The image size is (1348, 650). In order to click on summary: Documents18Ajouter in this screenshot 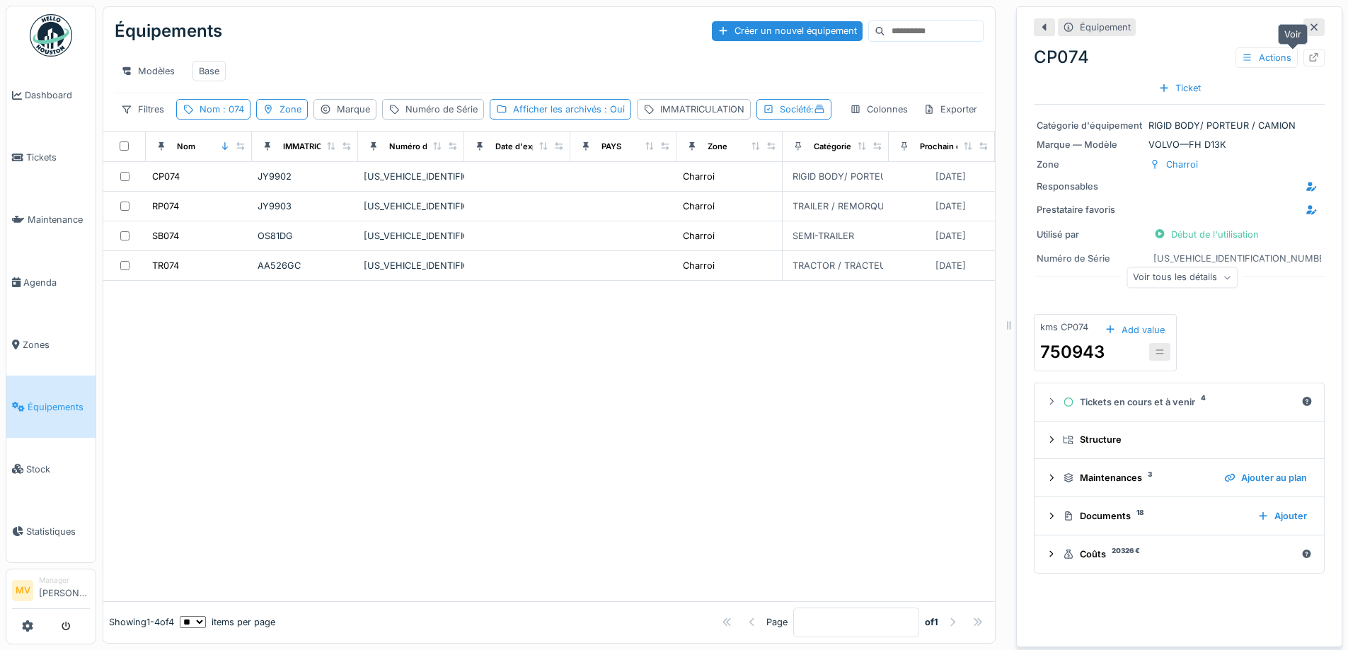, I will do `click(1179, 516)`.